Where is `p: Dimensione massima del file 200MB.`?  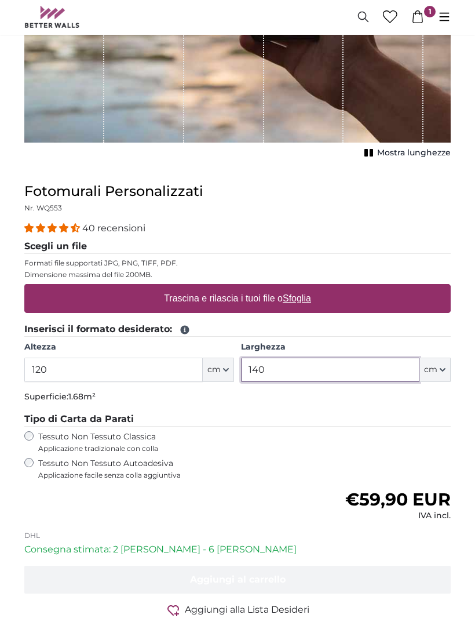
p: Dimensione massima del file 200MB. is located at coordinates (238, 276).